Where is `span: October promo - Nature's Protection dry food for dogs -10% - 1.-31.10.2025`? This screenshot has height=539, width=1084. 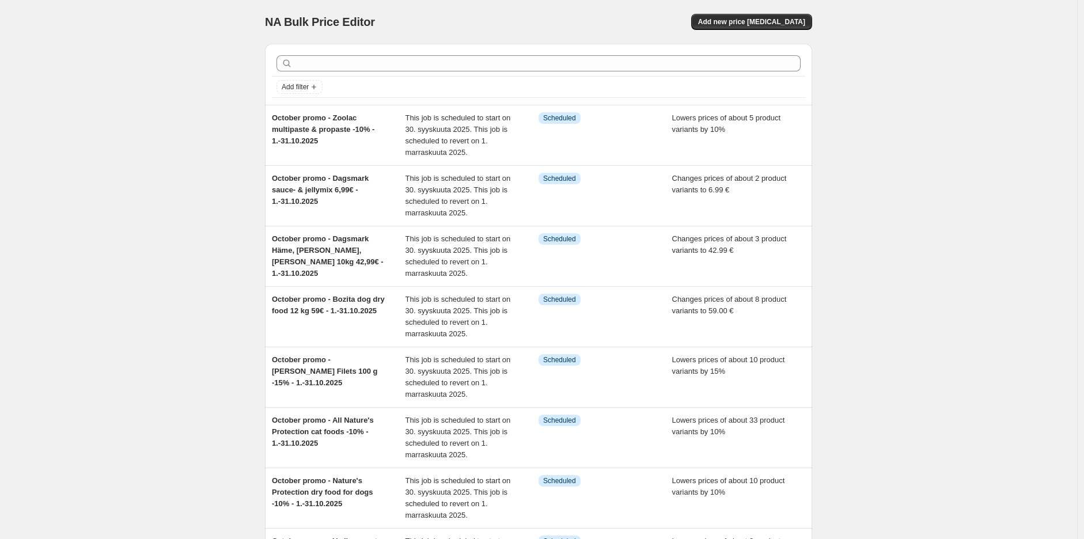
span: October promo - Nature's Protection dry food for dogs -10% - 1.-31.10.2025 is located at coordinates (323, 492).